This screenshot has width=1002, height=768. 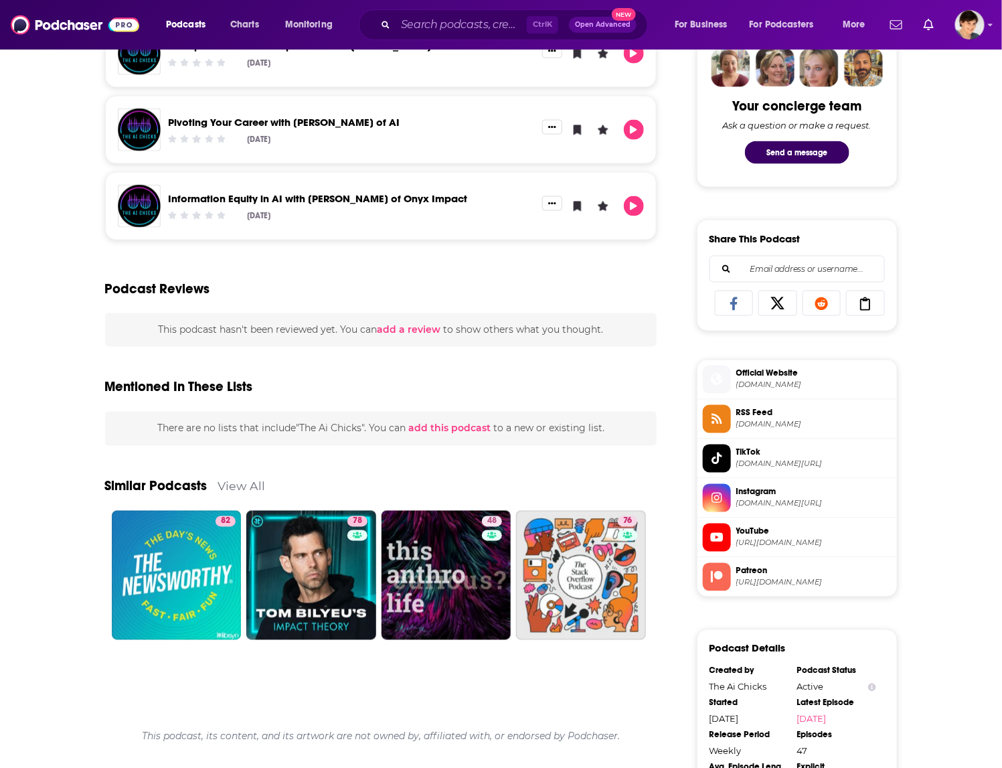 I want to click on a: Share on X/Twitter, so click(x=778, y=303).